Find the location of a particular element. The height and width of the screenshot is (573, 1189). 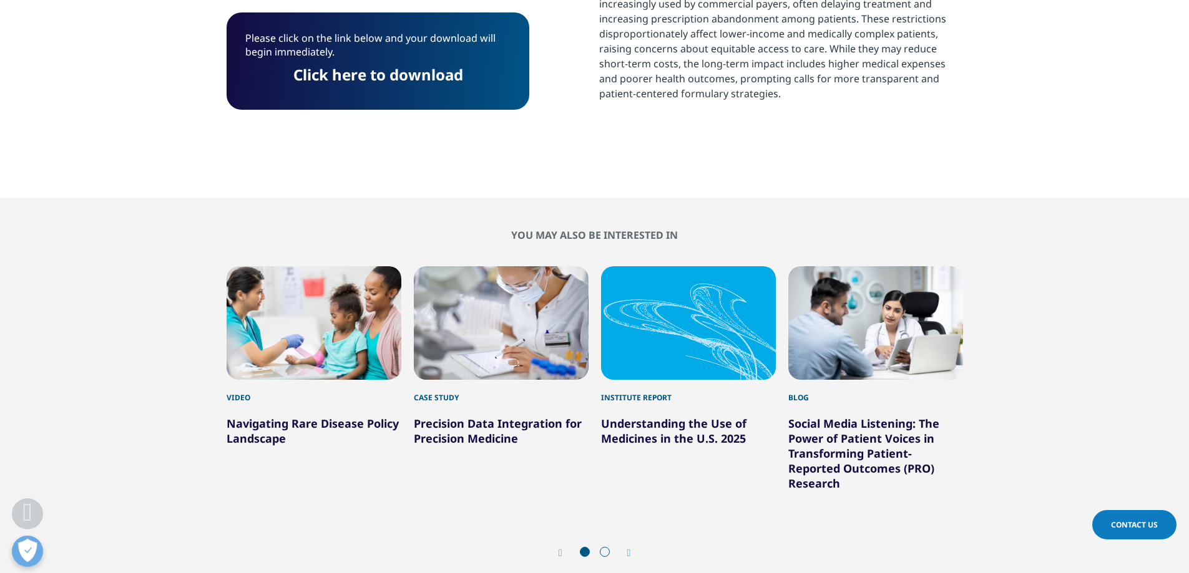

div: Previous slide is located at coordinates (566, 553).